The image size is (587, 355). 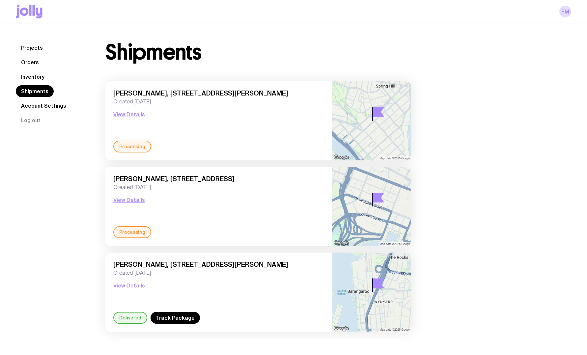 I want to click on a: Orders, so click(x=30, y=62).